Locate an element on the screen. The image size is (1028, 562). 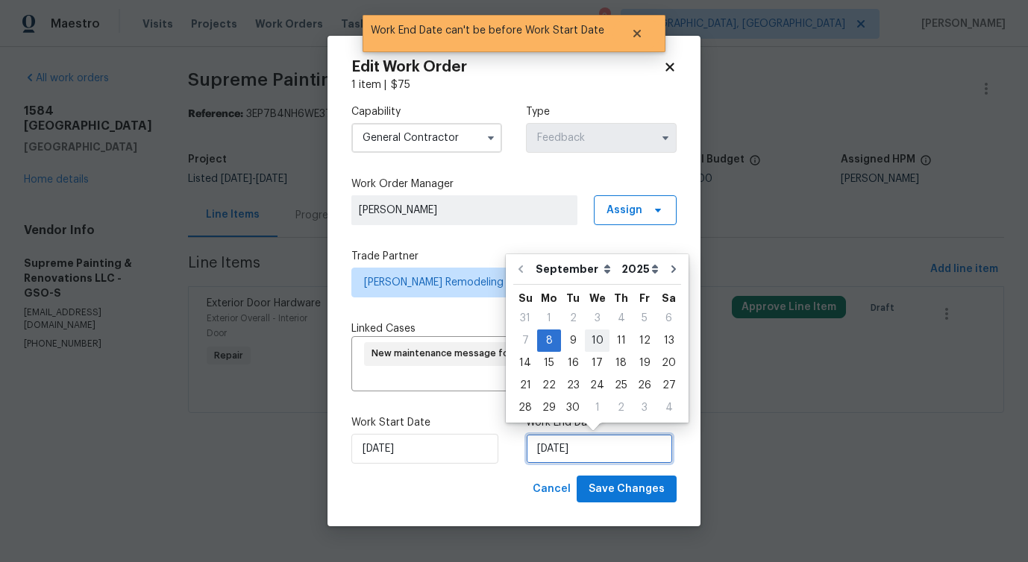
div: 31 is located at coordinates (525, 318).